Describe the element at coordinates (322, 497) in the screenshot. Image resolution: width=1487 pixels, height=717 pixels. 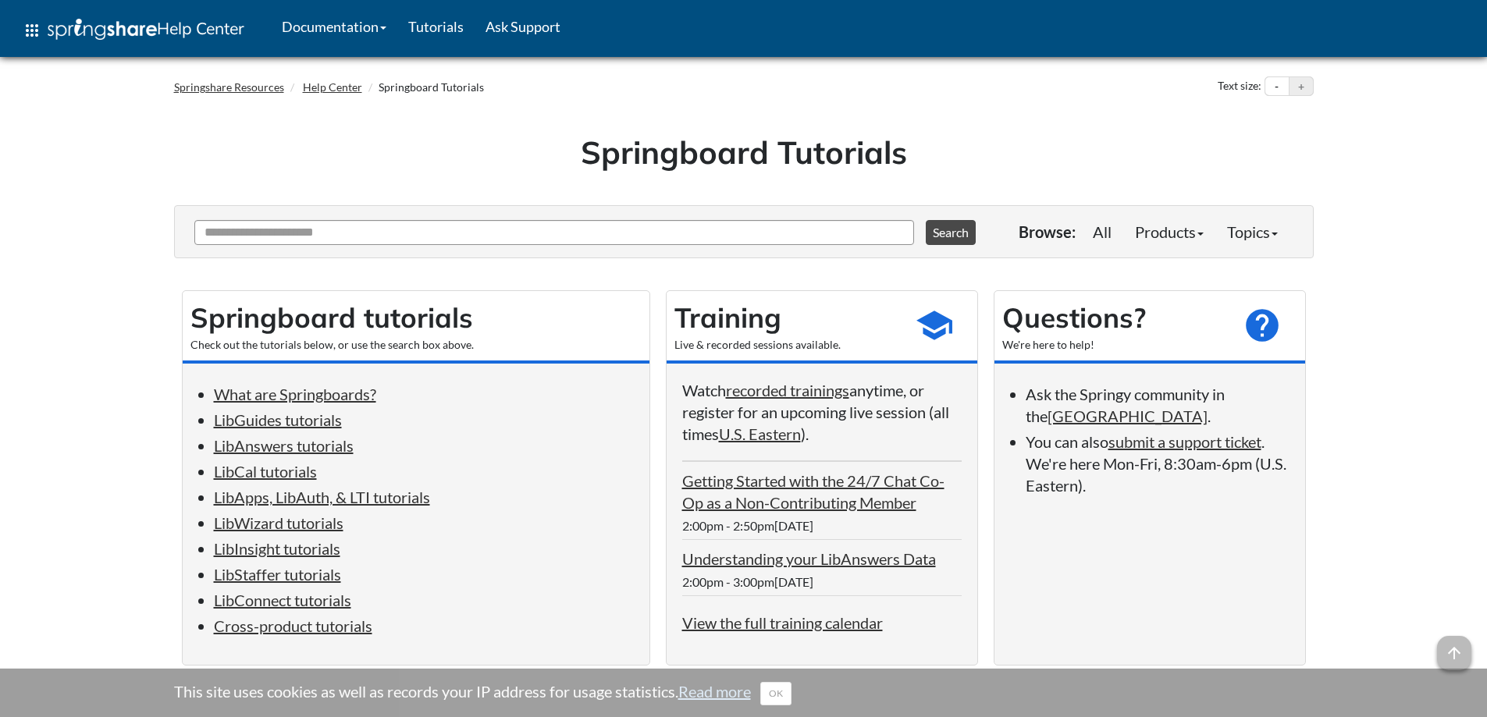
I see `a: LibApps, LibAuth, & LTI tutorials` at that location.